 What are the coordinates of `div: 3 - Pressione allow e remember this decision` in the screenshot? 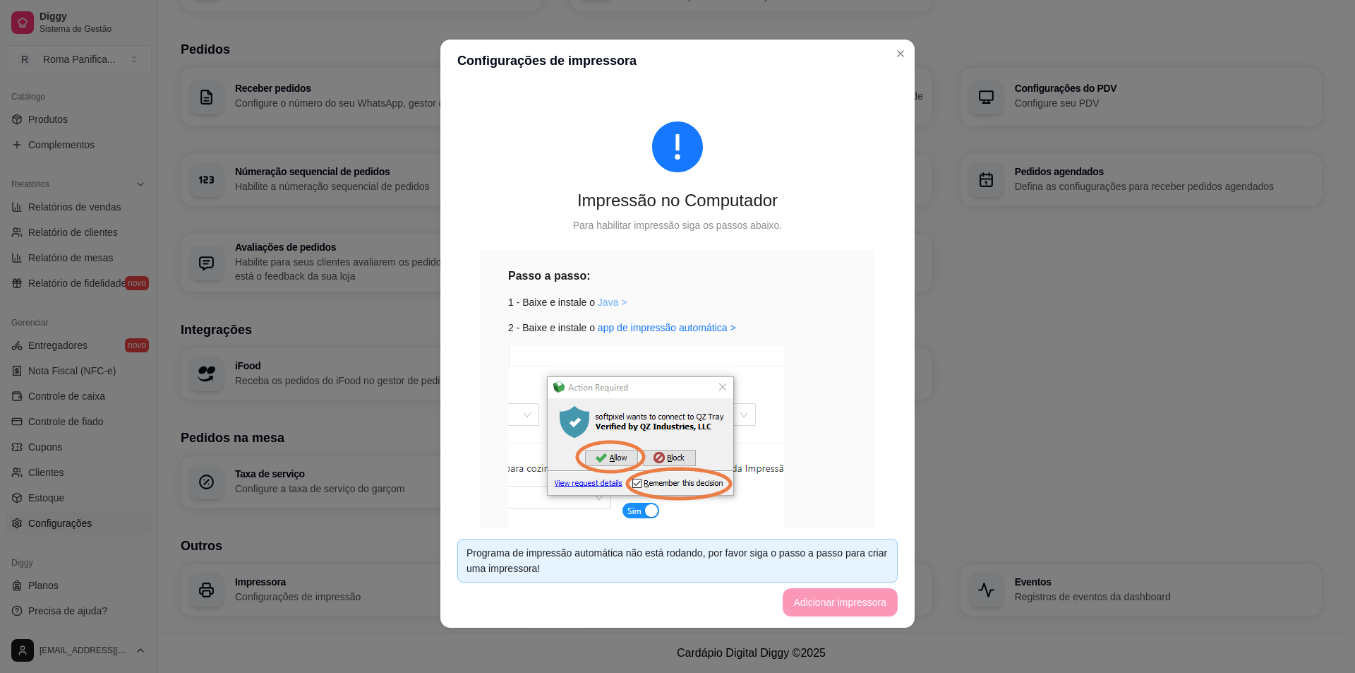 It's located at (678, 453).